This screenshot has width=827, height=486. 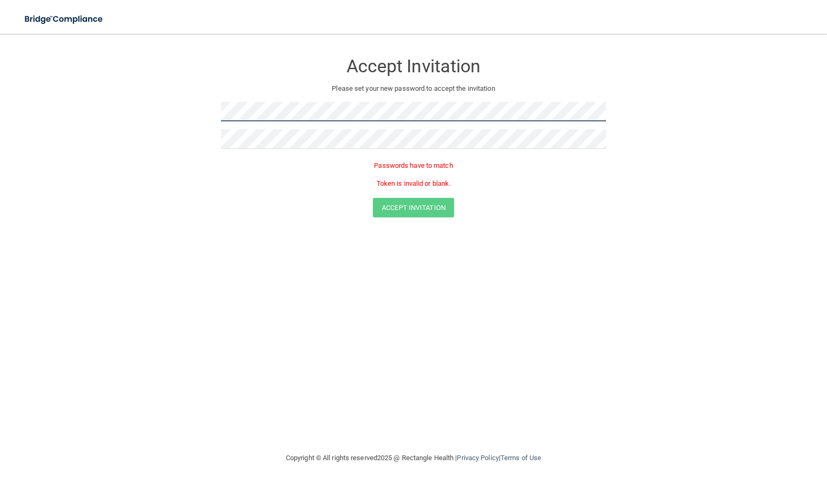 I want to click on a: Privacy Policy, so click(x=477, y=457).